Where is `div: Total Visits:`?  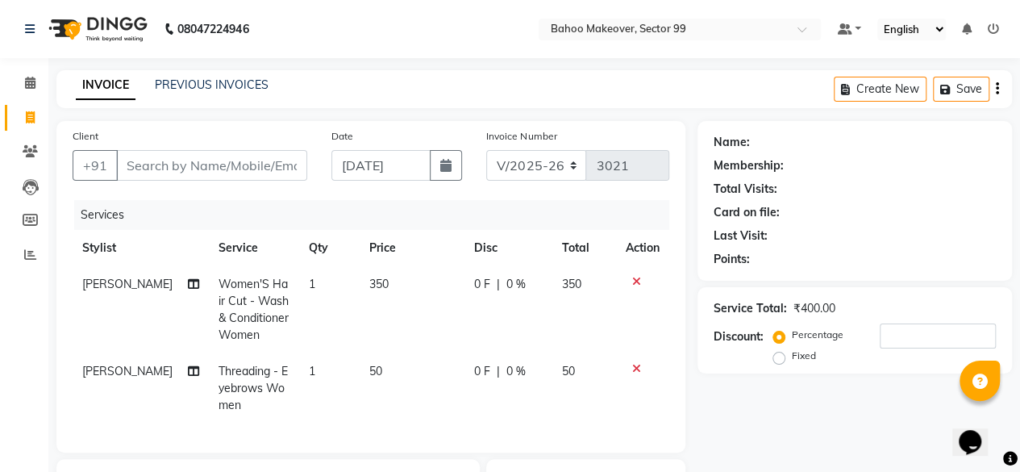
div: Total Visits: is located at coordinates (745, 189).